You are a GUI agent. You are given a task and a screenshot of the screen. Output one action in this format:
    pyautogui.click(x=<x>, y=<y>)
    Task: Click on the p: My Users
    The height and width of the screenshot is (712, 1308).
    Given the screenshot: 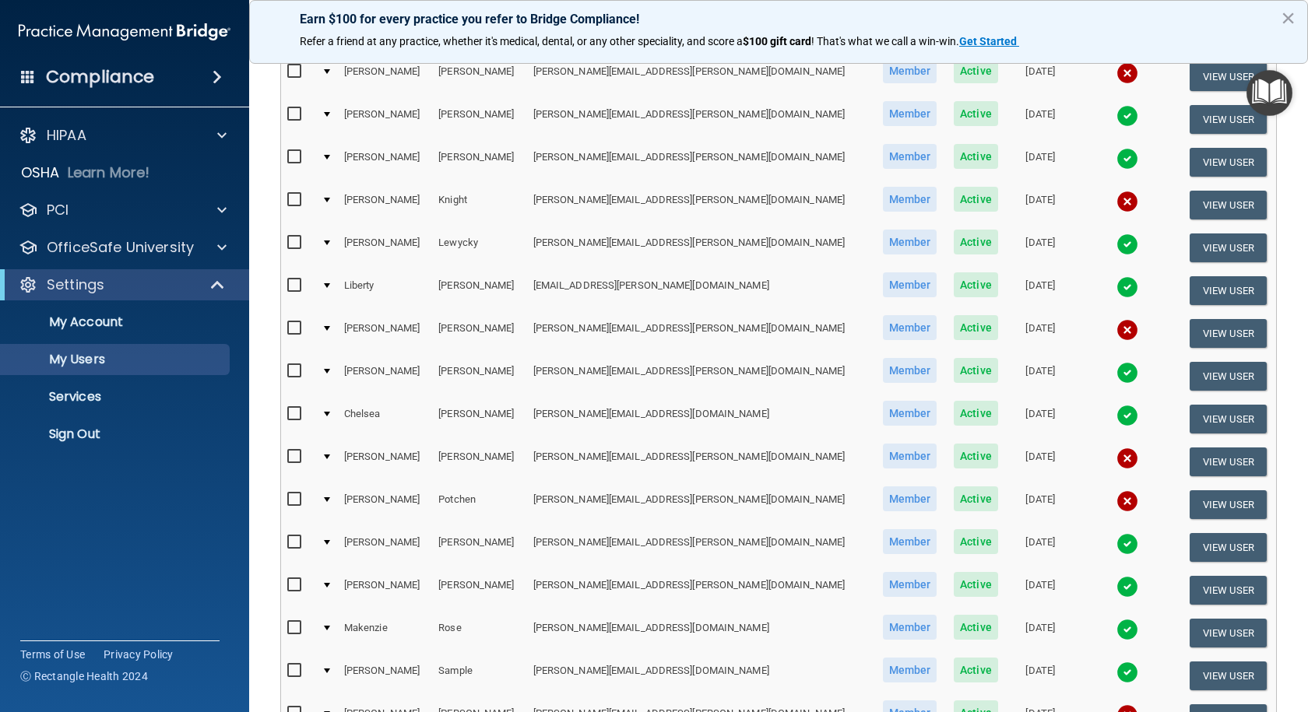 What is the action you would take?
    pyautogui.click(x=116, y=360)
    